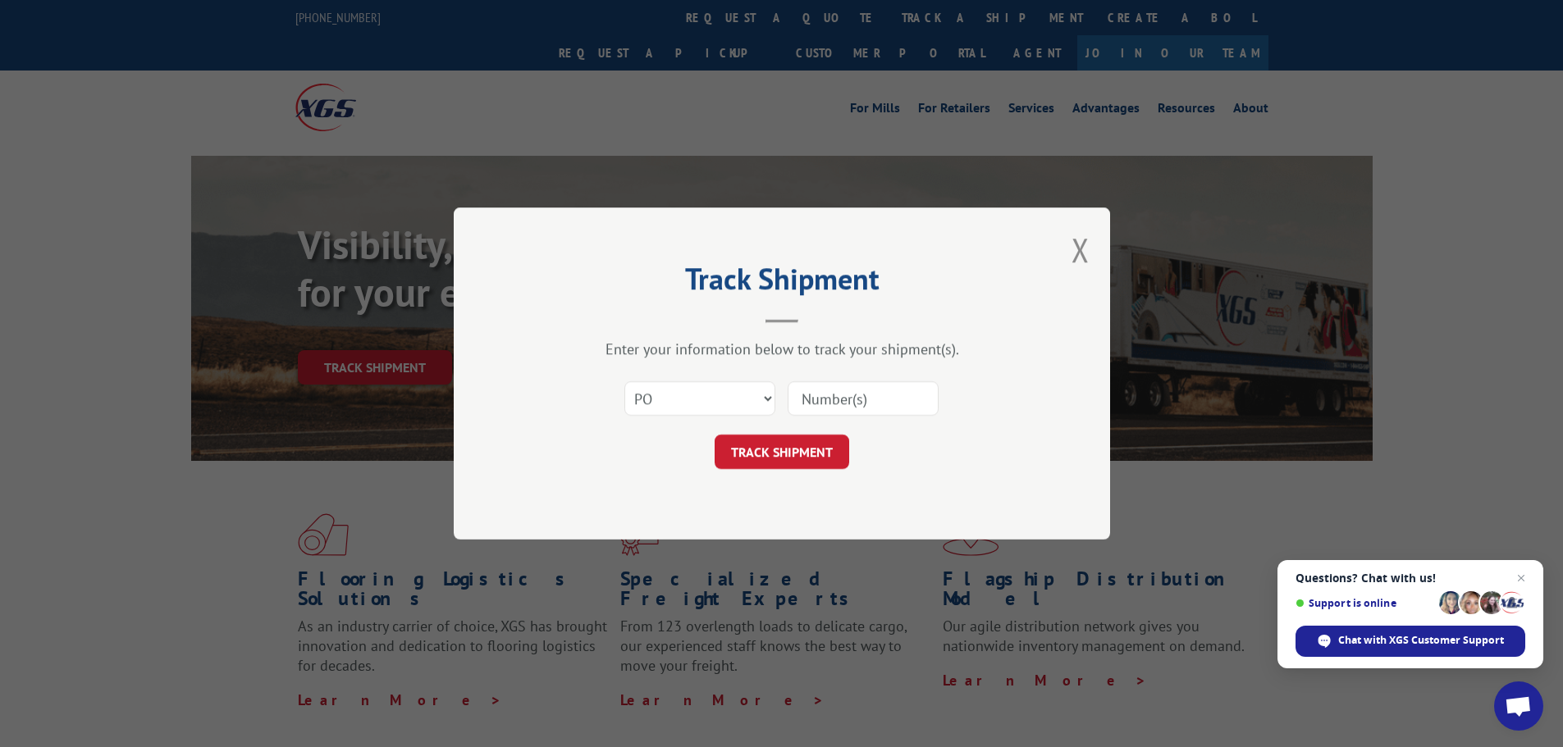  What do you see at coordinates (782, 349) in the screenshot?
I see `div: Enter your information below to track your shipment(s).` at bounding box center [782, 349].